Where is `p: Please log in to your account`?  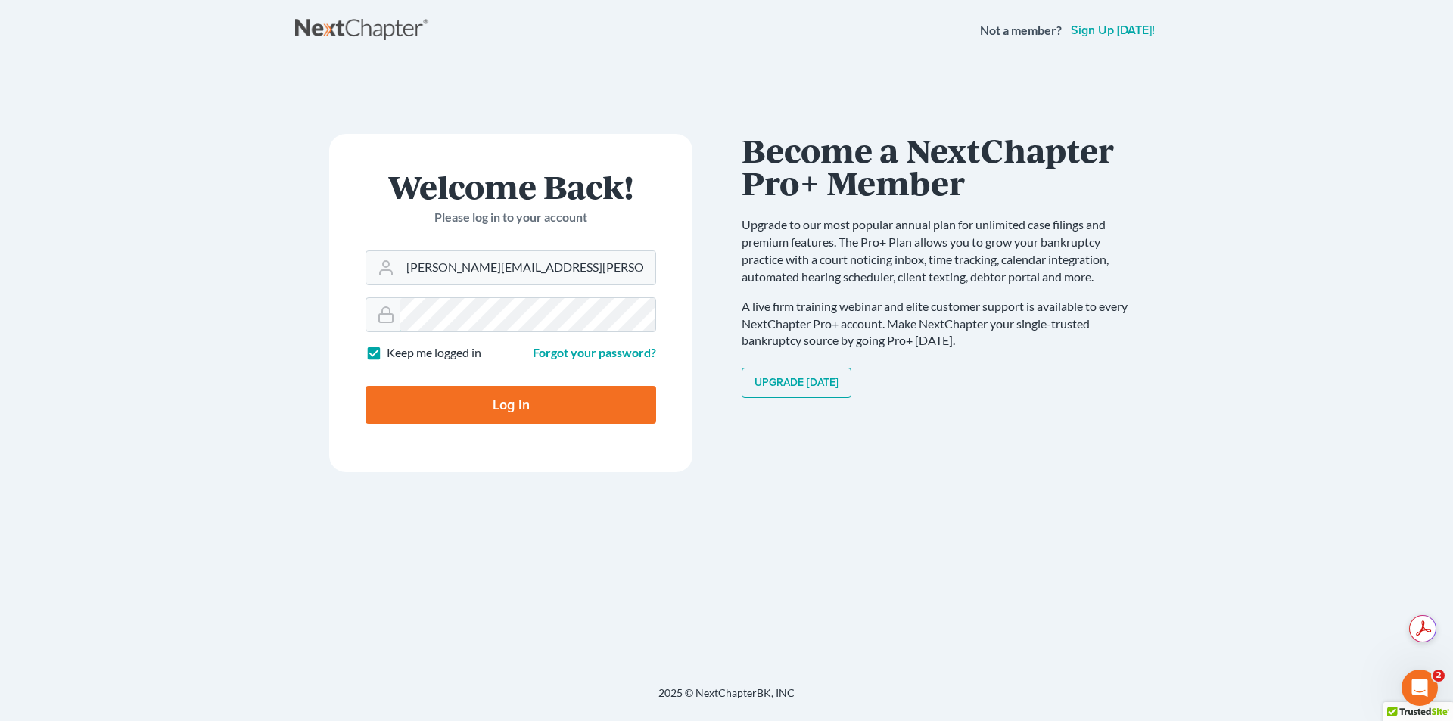
p: Please log in to your account is located at coordinates (511, 217).